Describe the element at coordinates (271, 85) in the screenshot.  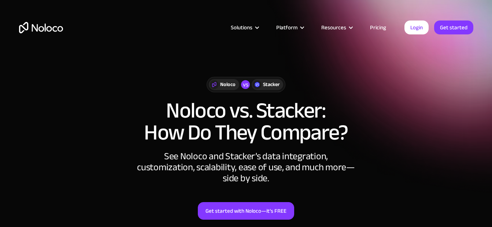
I see `div: Stacker` at that location.